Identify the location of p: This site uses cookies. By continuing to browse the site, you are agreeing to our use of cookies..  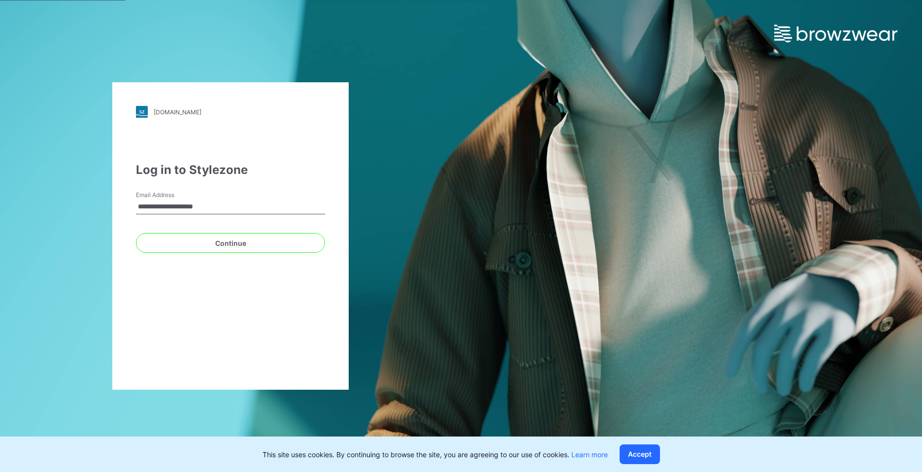
(435, 454).